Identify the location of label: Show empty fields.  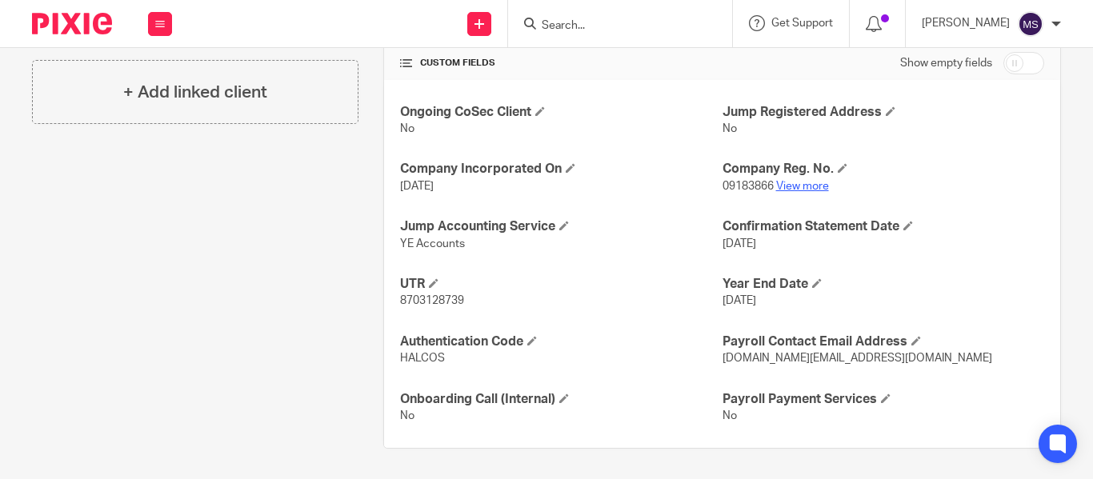
(946, 63).